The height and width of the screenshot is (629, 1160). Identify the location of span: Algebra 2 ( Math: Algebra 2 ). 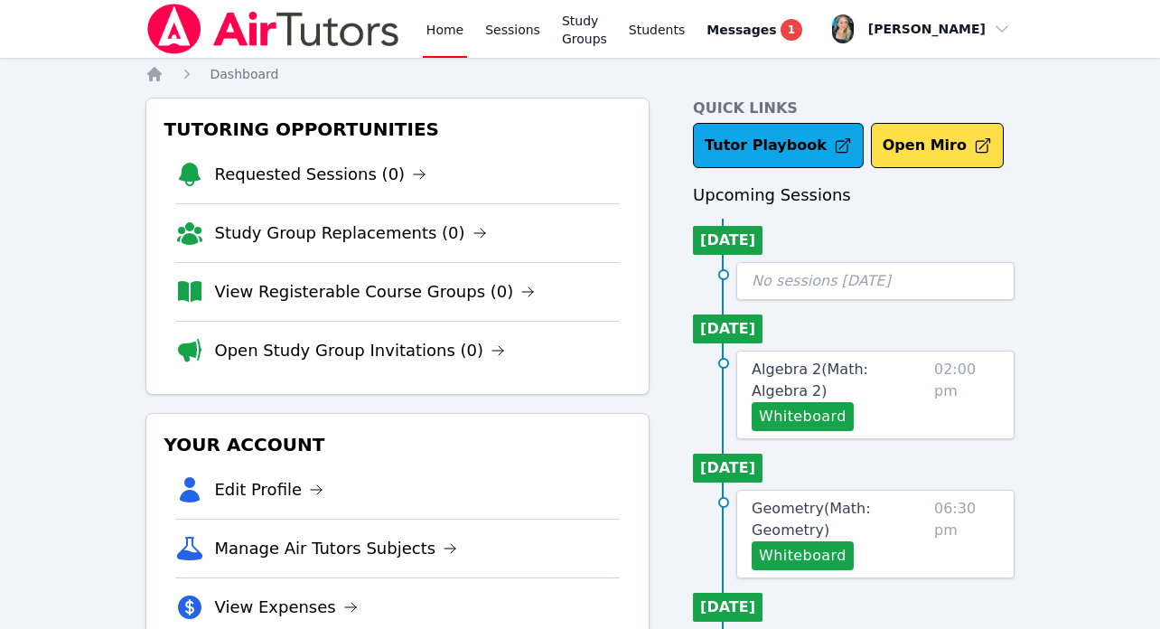
(810, 380).